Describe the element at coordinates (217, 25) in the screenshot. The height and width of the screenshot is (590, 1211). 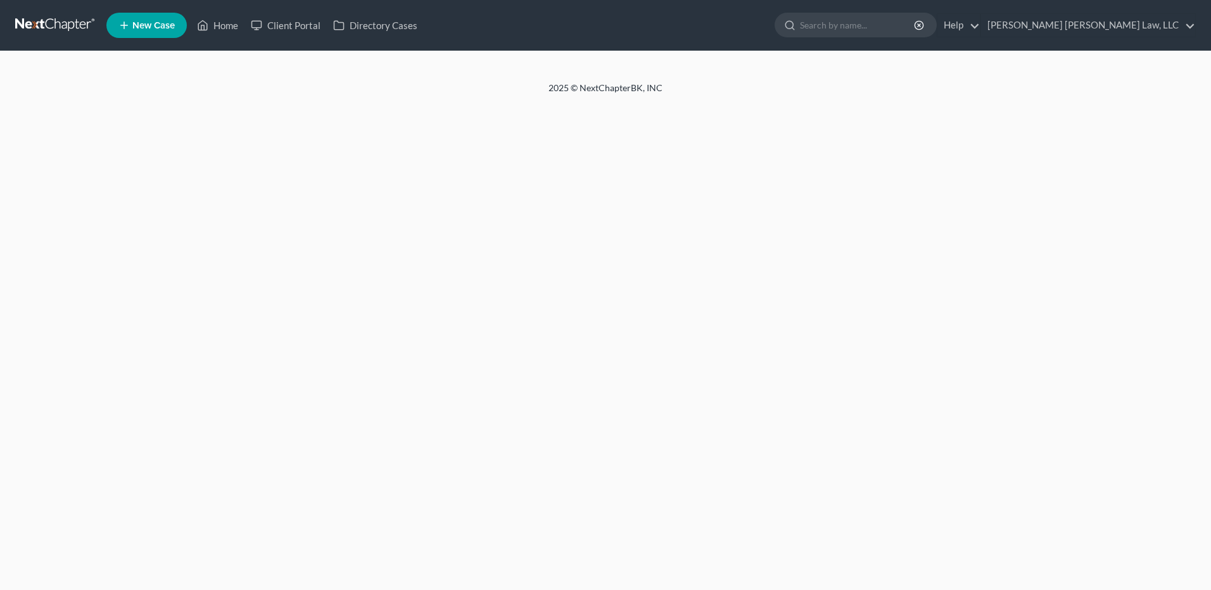
I see `a: Home` at that location.